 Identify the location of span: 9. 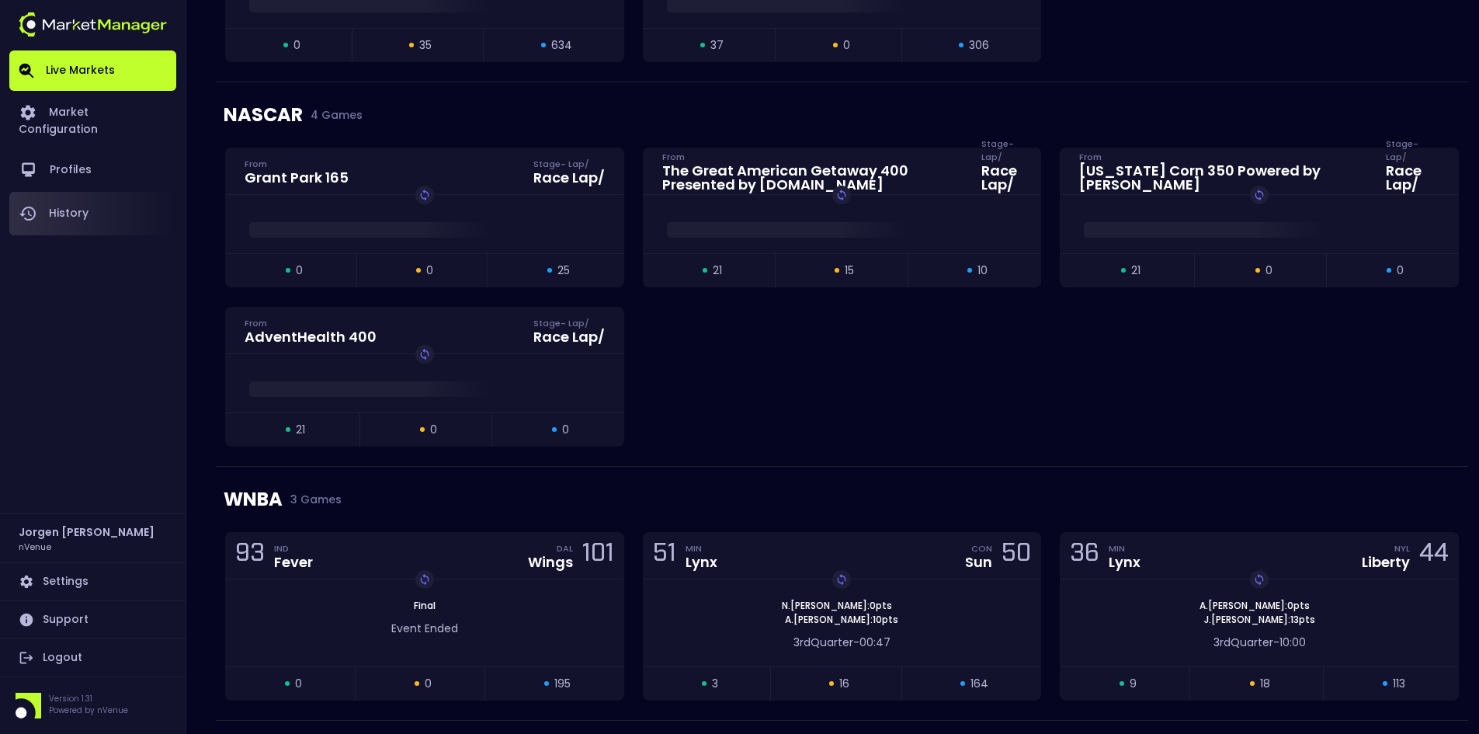
(1132, 683).